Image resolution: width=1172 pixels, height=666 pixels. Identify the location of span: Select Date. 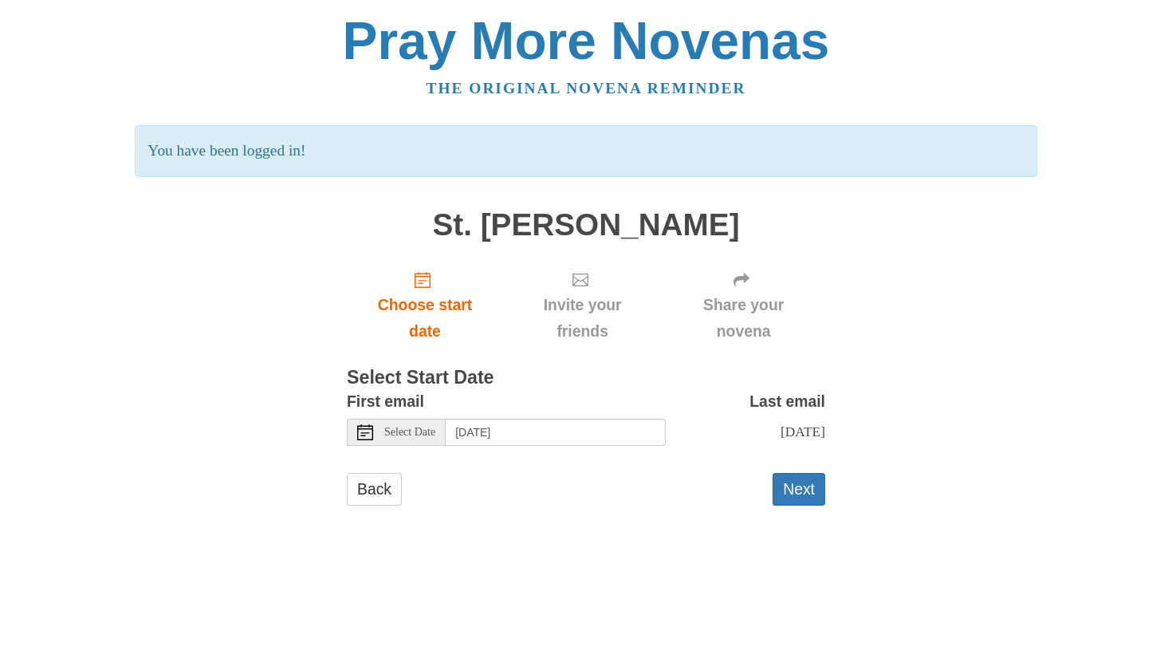
(410, 432).